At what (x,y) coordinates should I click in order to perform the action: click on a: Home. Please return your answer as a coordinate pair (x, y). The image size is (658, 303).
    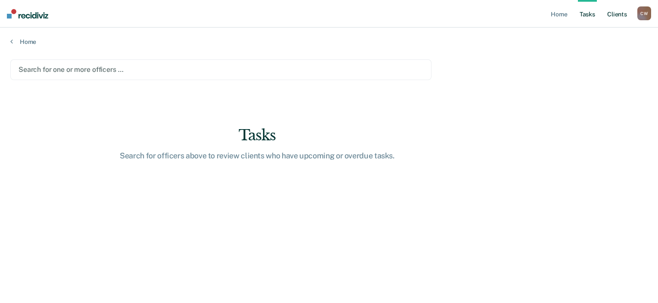
    Looking at the image, I should click on (329, 42).